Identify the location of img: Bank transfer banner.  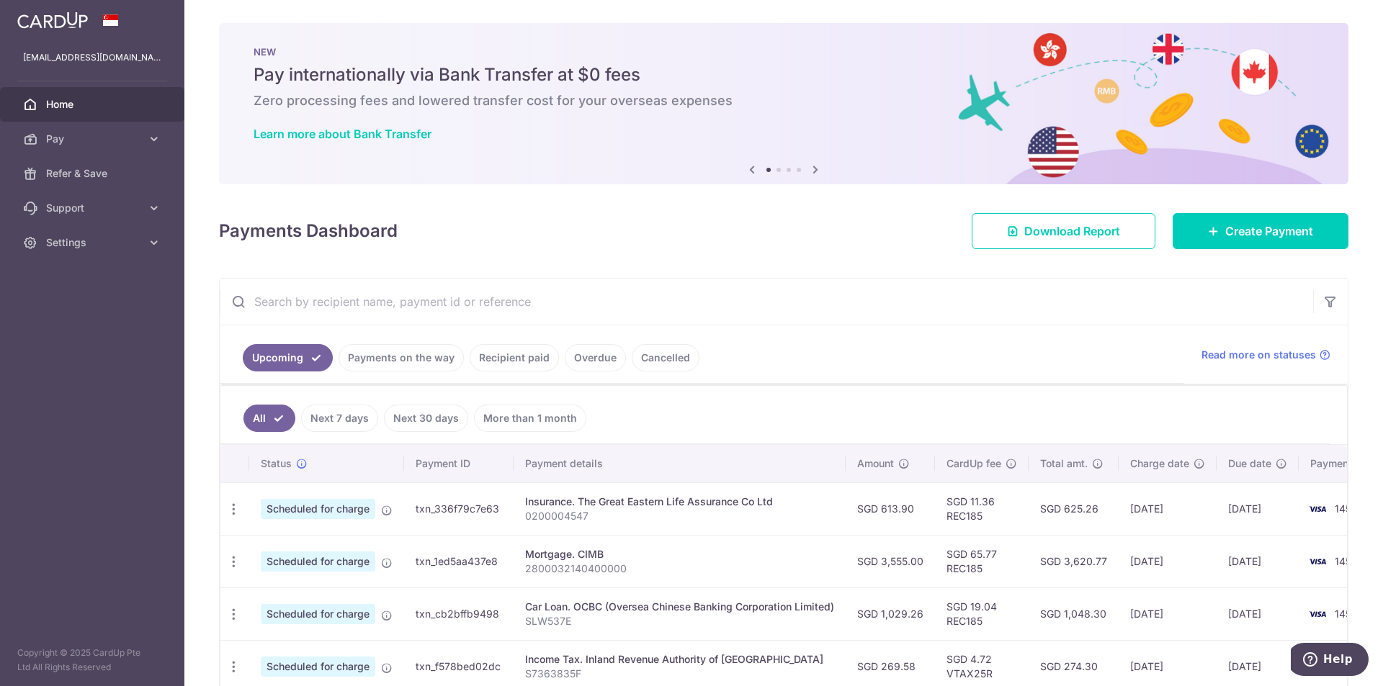
(784, 104).